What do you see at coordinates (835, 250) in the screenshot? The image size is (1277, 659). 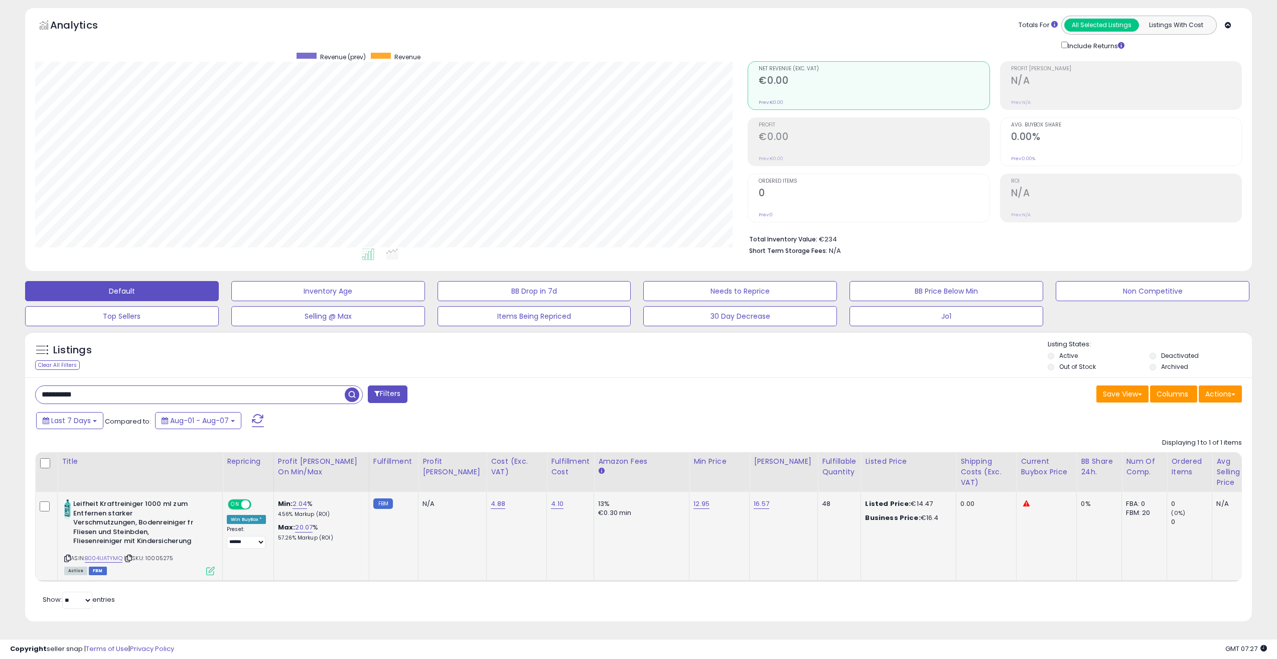 I see `span: N/A` at bounding box center [835, 250].